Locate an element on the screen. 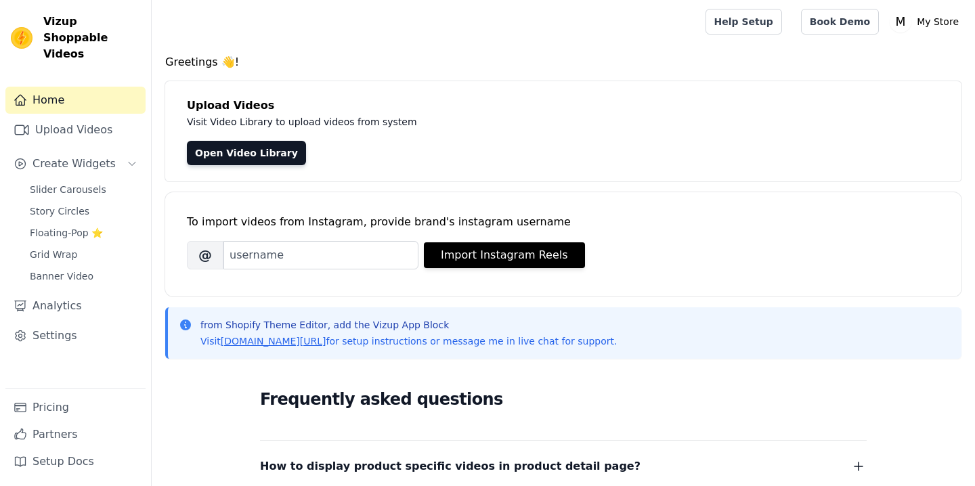 The image size is (975, 486). h4: Greetings 👋! is located at coordinates (563, 62).